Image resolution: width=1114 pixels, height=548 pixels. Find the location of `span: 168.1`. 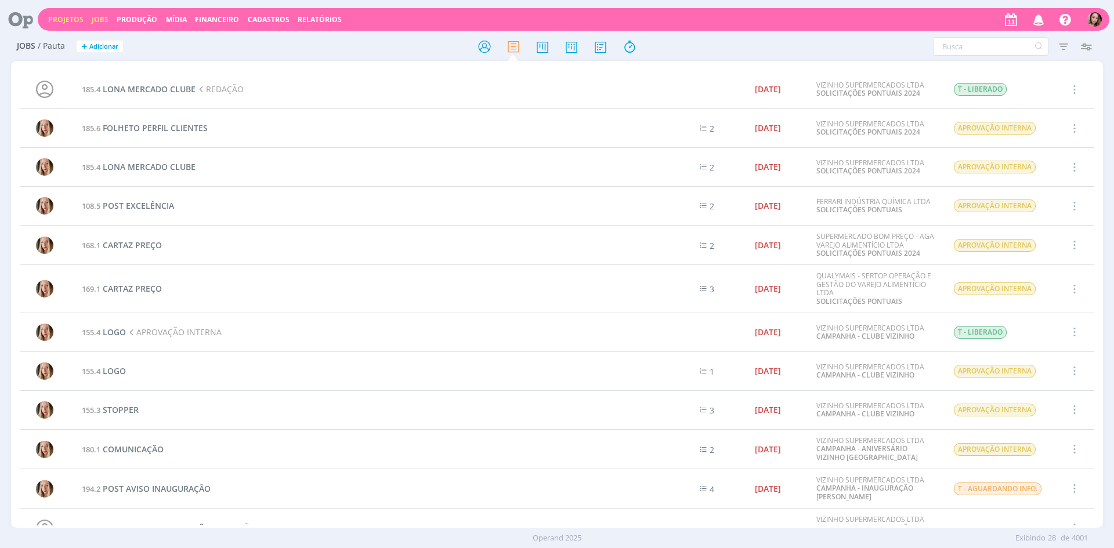

span: 168.1 is located at coordinates (91, 245).